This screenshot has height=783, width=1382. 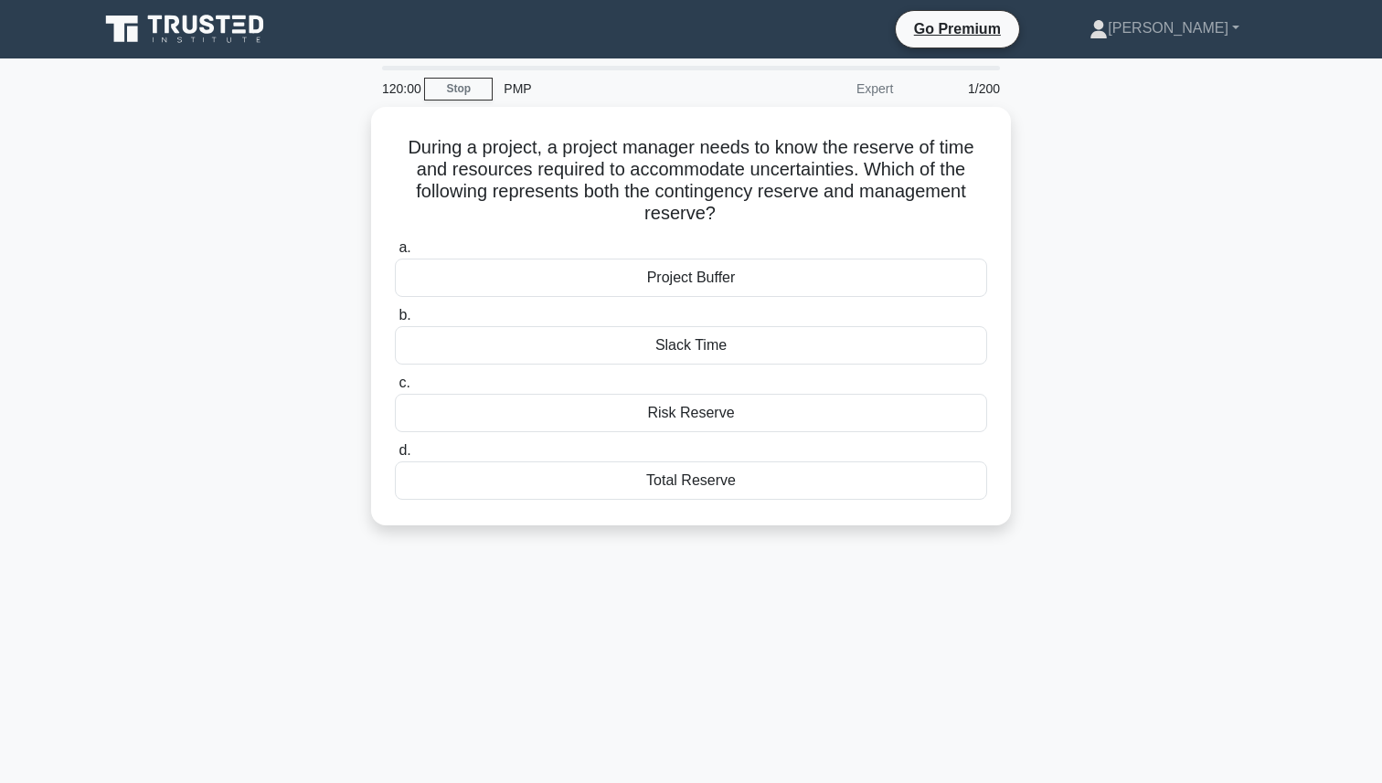 What do you see at coordinates (618, 89) in the screenshot?
I see `div: PMP` at bounding box center [618, 89].